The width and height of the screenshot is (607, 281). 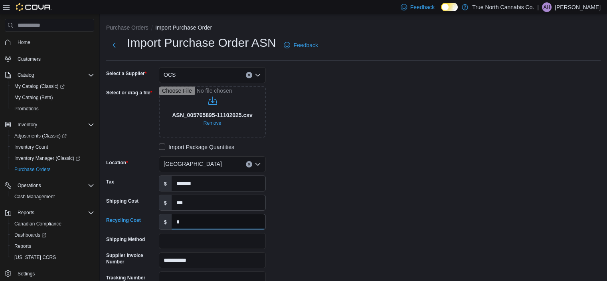 What do you see at coordinates (53, 235) in the screenshot?
I see `span: Dashboards` at bounding box center [53, 235].